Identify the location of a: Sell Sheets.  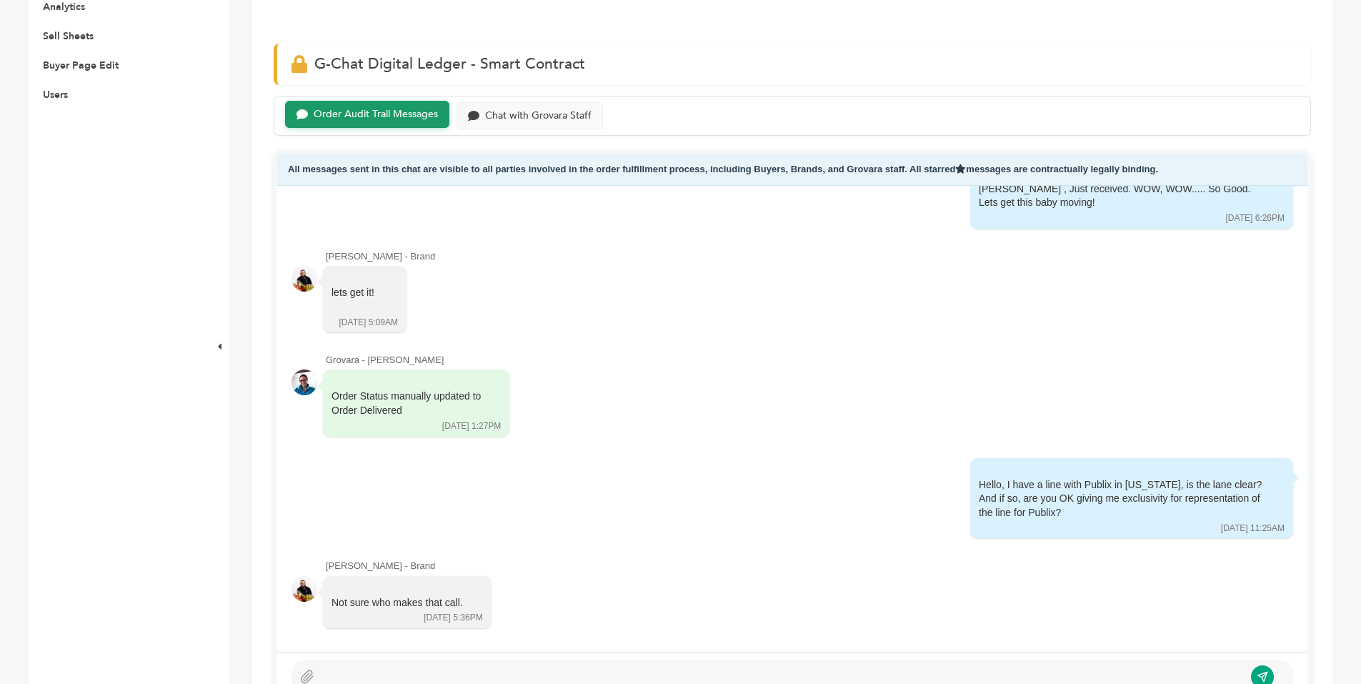
(68, 36).